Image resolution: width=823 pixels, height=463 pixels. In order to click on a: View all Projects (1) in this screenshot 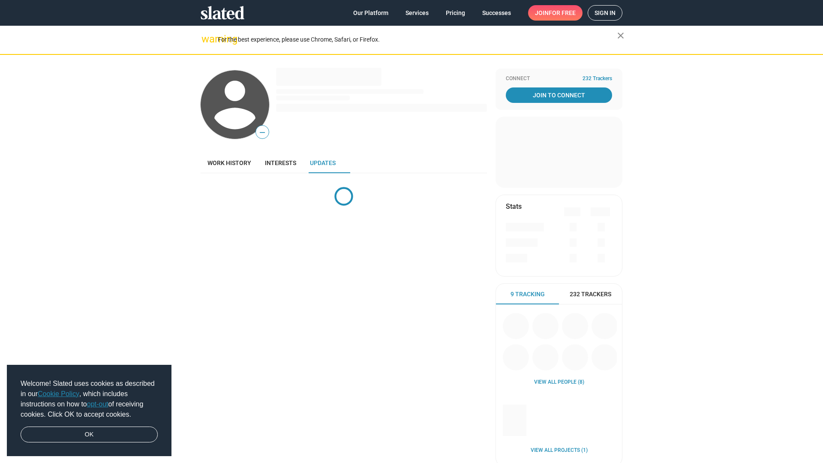, I will do `click(559, 451)`.